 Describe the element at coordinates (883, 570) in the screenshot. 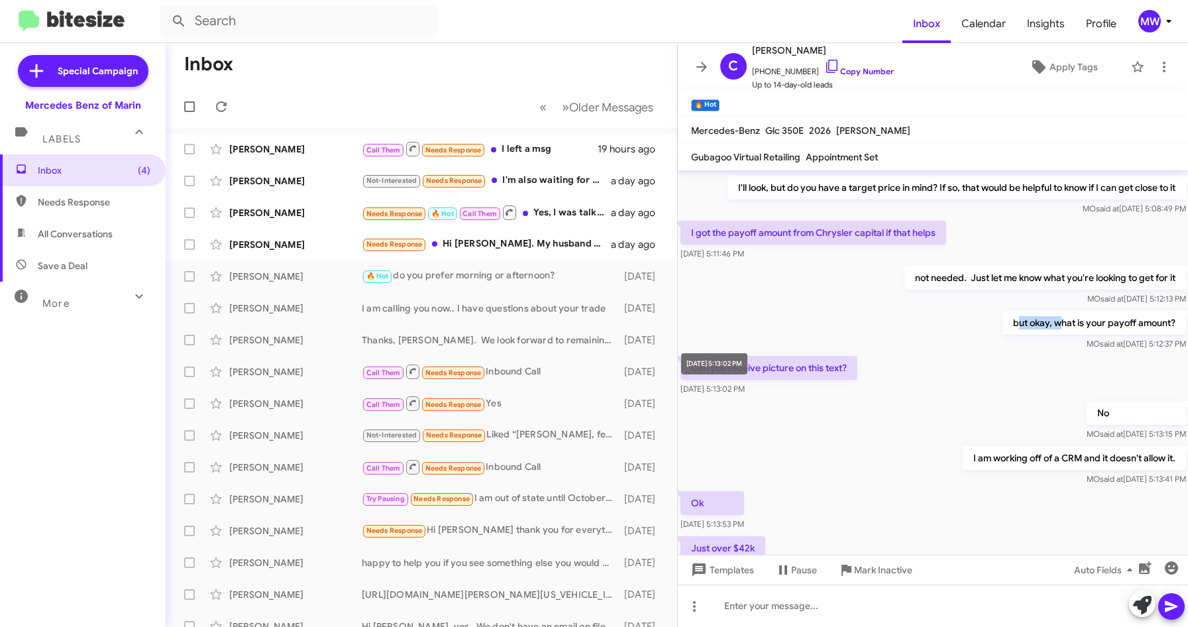

I see `span: Mark Inactive` at that location.